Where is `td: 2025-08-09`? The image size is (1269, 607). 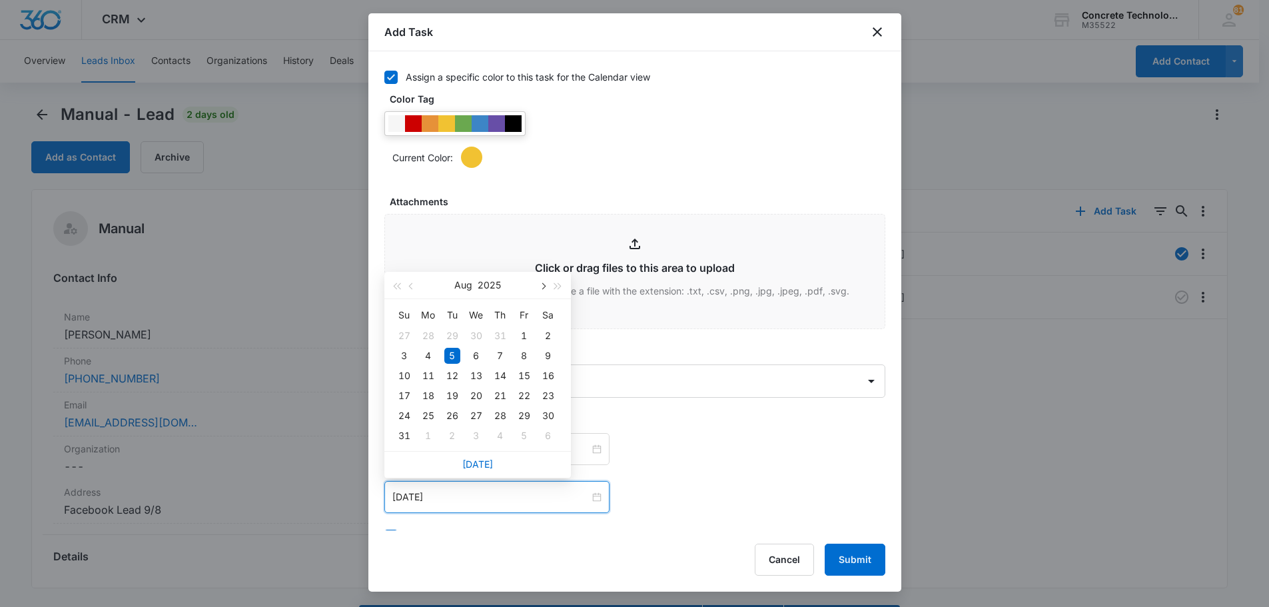
td: 2025-08-09 is located at coordinates (548, 356).